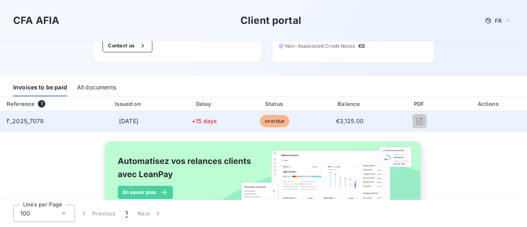 This screenshot has height=227, width=527. I want to click on span: €3,125.00, so click(350, 121).